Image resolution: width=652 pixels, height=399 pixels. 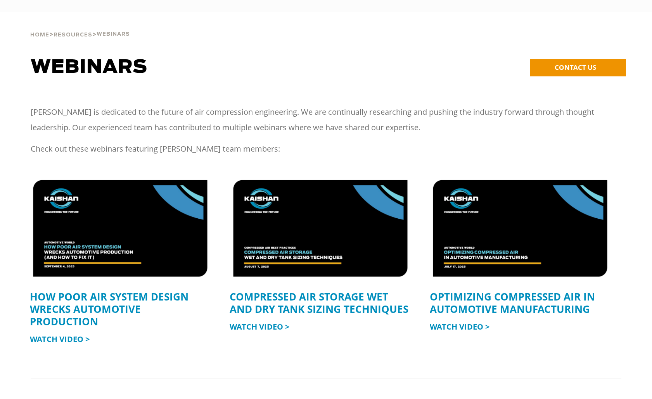 What do you see at coordinates (520, 229) in the screenshot?
I see `div: compressed air automotive` at bounding box center [520, 229].